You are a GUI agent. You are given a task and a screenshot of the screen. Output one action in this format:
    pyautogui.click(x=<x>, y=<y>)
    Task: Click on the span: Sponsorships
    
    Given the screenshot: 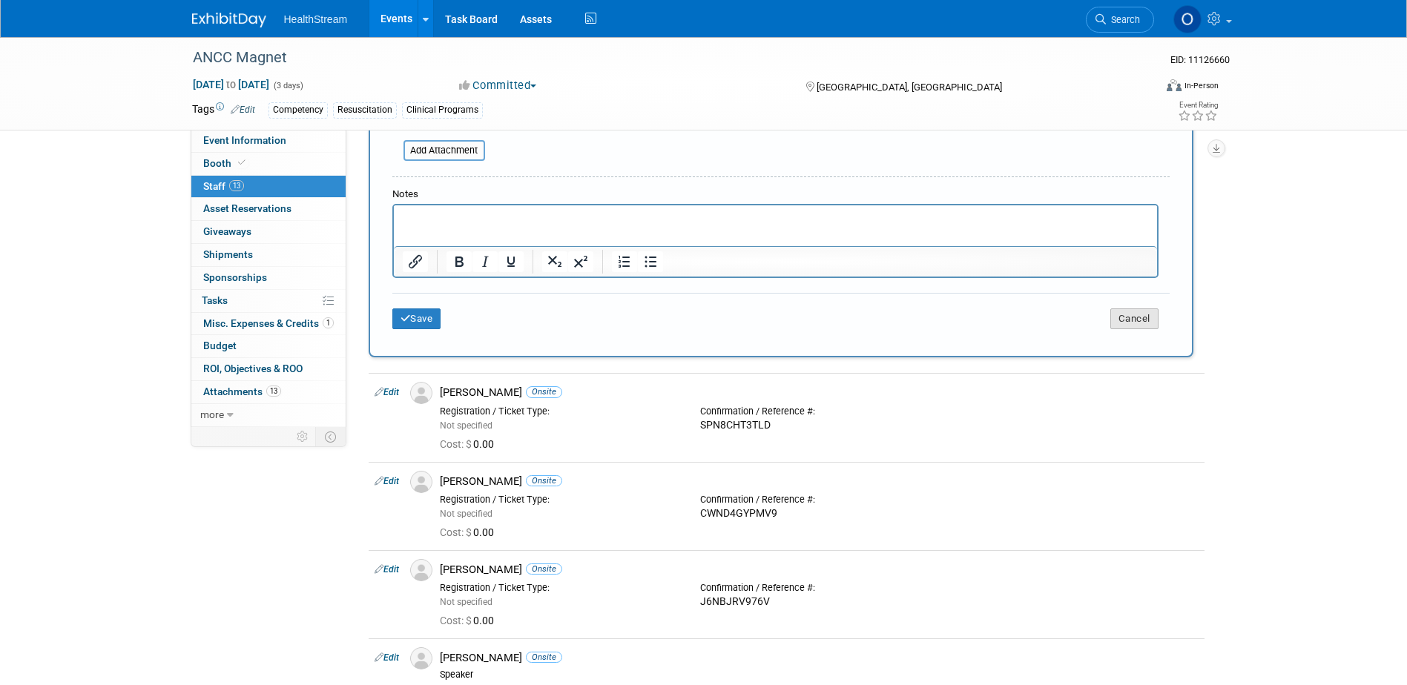 What is the action you would take?
    pyautogui.click(x=235, y=277)
    